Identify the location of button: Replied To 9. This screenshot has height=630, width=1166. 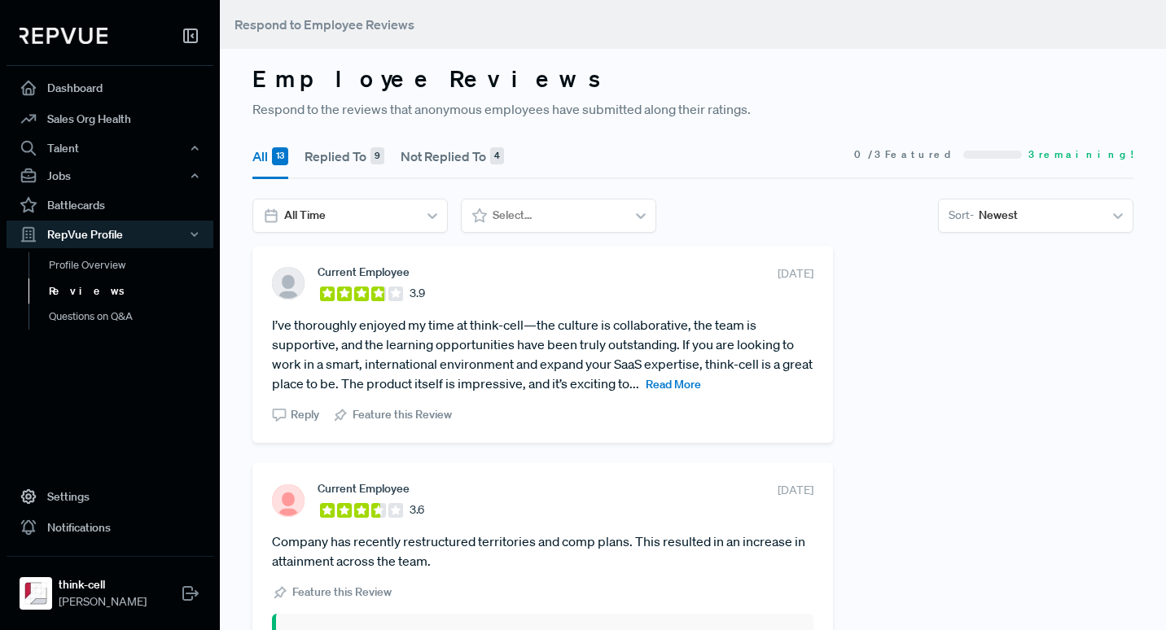
(344, 156).